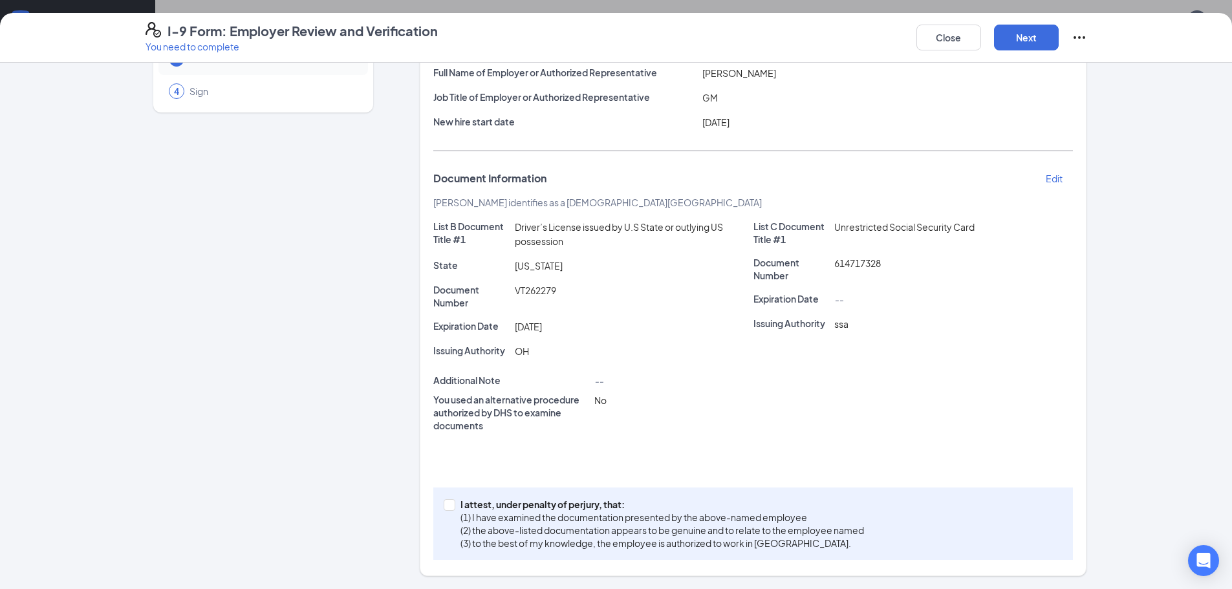 This screenshot has height=589, width=1232. I want to click on p: Job Title of Employer or Authorized Representative, so click(565, 97).